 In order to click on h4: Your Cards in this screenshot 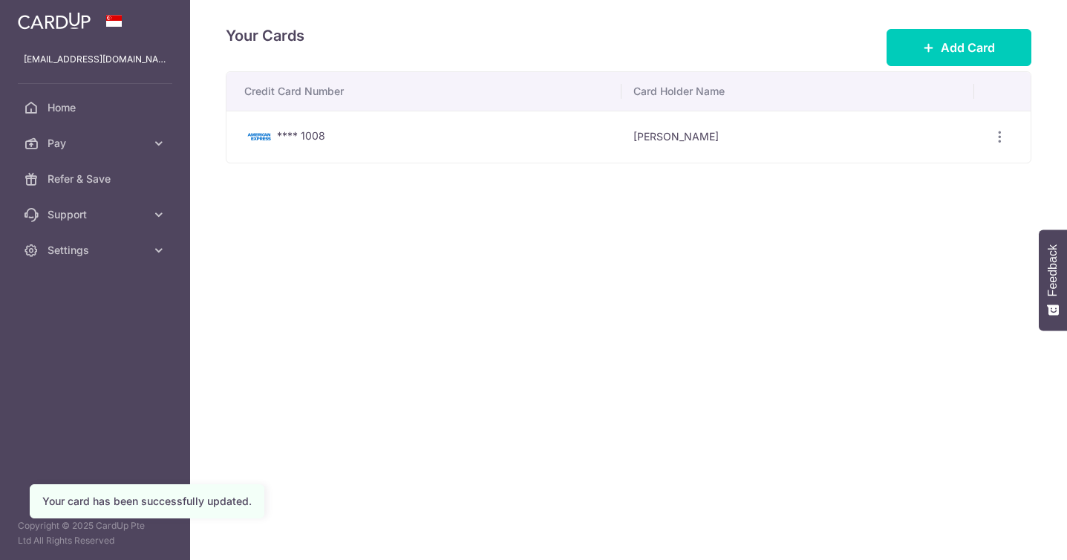, I will do `click(265, 36)`.